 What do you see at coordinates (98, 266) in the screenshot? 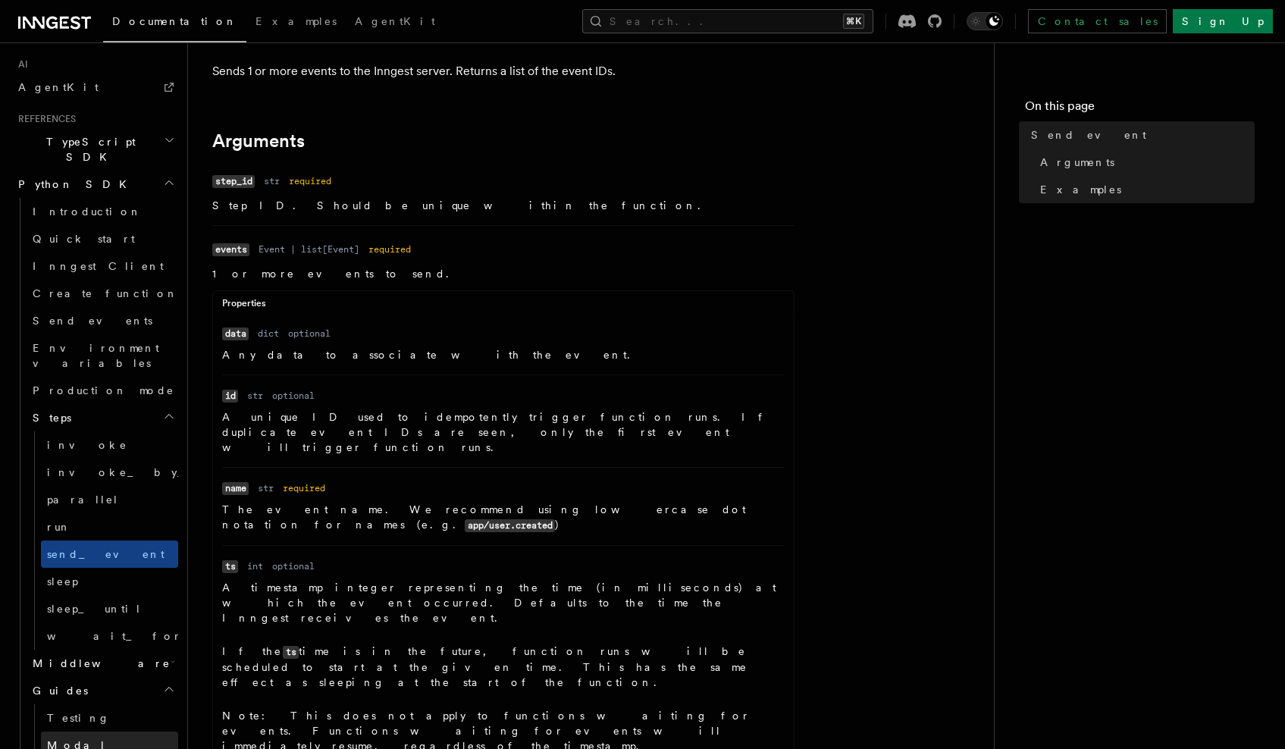
I see `span: Inngest Client` at bounding box center [98, 266].